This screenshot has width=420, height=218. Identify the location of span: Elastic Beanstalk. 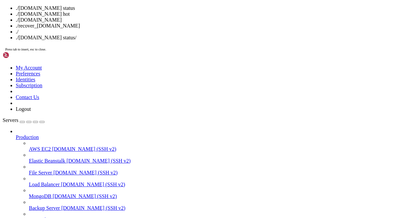
(47, 161).